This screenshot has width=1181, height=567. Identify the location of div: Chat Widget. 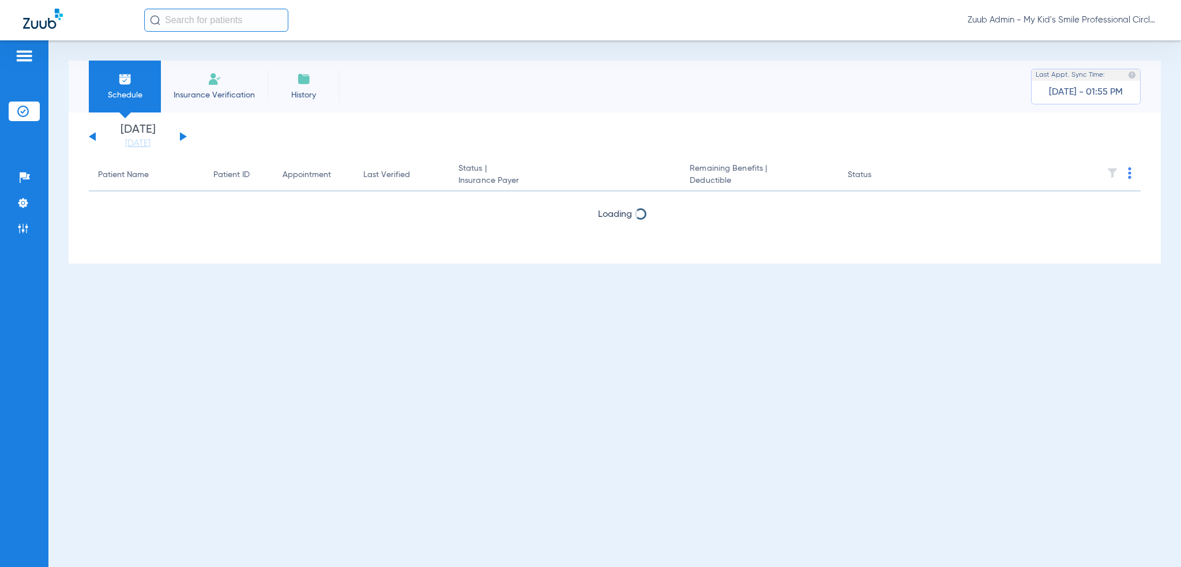
(1152, 539).